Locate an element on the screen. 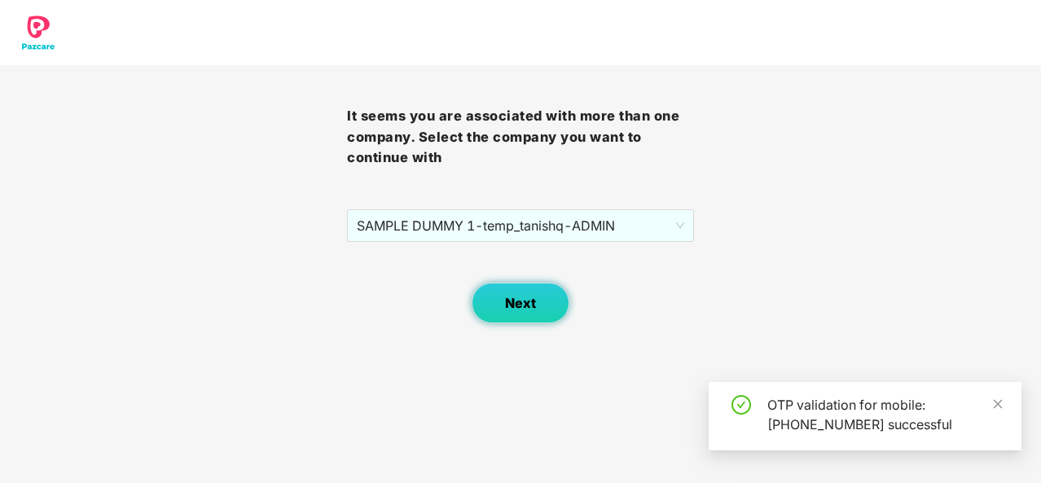 This screenshot has height=483, width=1041. span: close is located at coordinates (998, 404).